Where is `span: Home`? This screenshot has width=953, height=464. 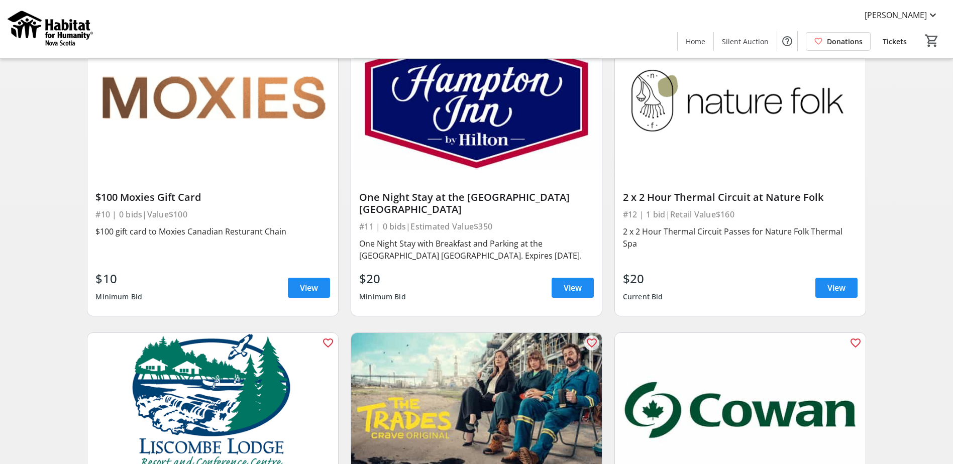 span: Home is located at coordinates (695, 41).